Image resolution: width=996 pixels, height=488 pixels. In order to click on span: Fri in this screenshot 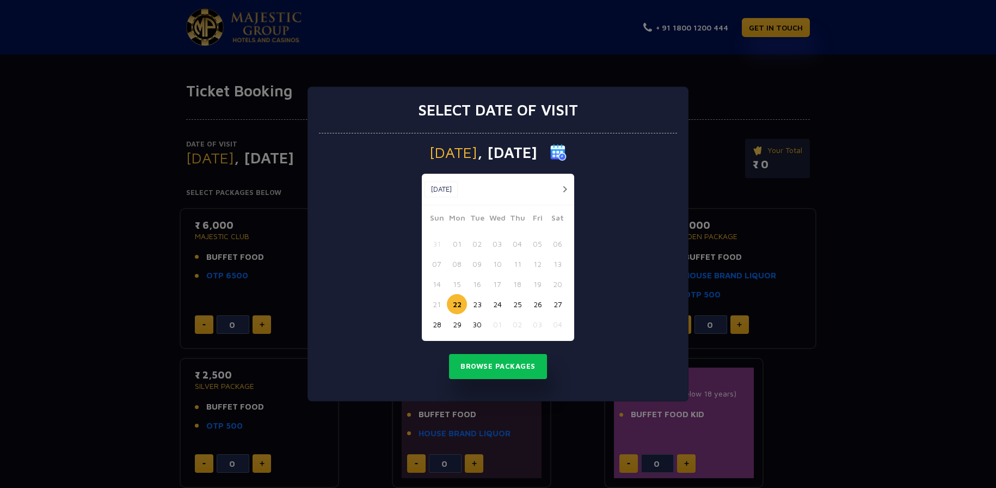, I will do `click(537, 219)`.